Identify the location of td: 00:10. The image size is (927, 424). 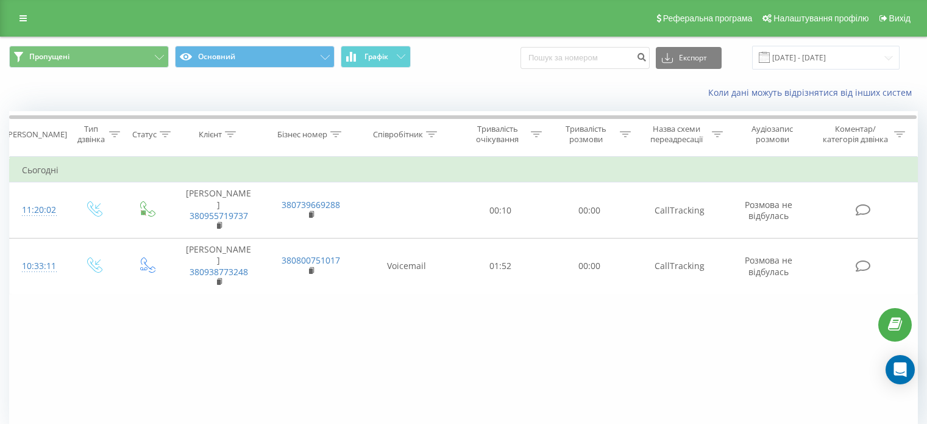
(501, 210).